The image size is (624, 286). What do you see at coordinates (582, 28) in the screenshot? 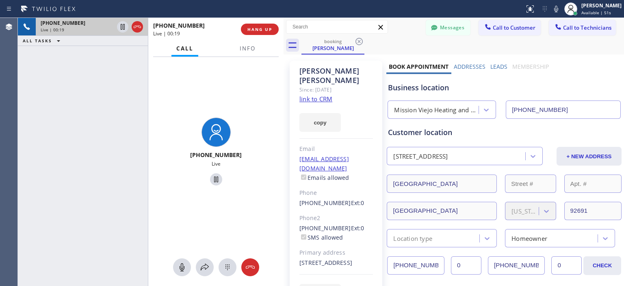
I see `button: Call to Technicians` at bounding box center [582, 28].